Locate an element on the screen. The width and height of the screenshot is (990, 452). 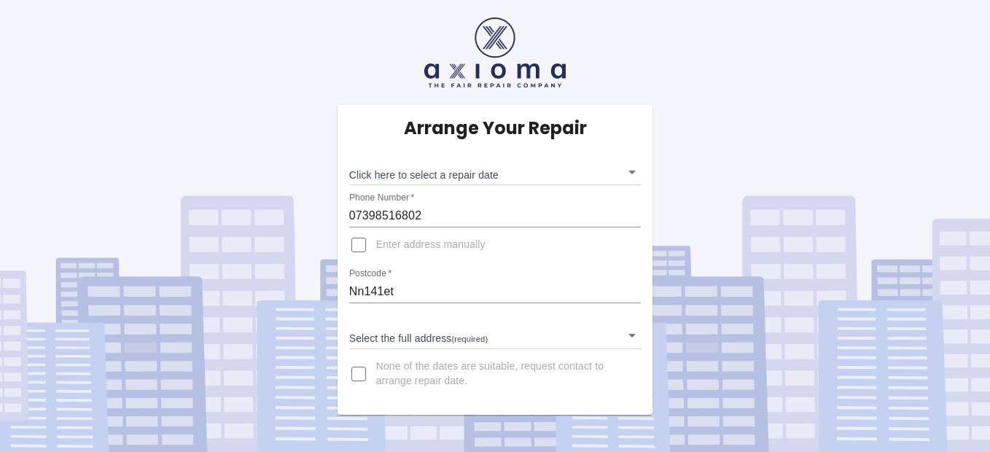
span: None of the dates are suitable, request contact to arrange repair date. is located at coordinates (503, 374).